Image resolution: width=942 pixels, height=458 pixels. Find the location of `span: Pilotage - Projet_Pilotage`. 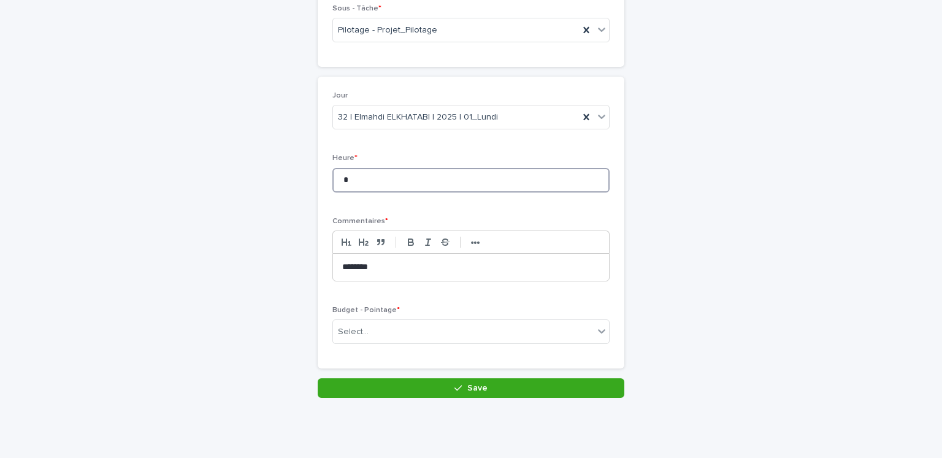

span: Pilotage - Projet_Pilotage is located at coordinates (388, 30).